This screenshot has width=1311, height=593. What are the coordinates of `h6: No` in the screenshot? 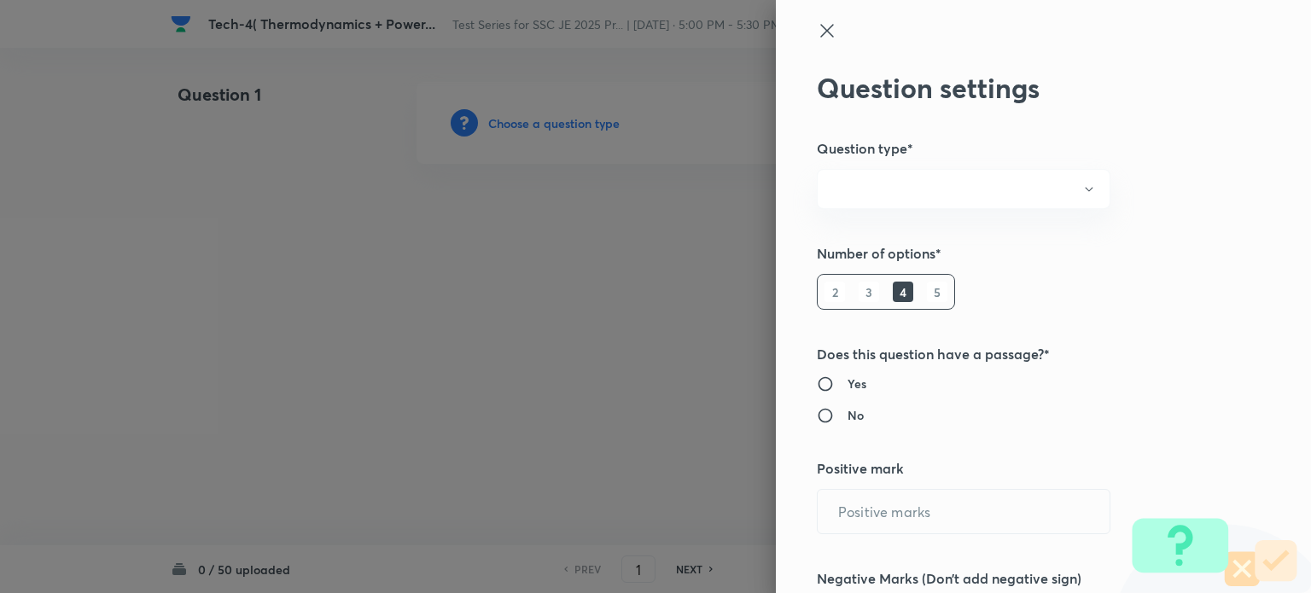 It's located at (855, 415).